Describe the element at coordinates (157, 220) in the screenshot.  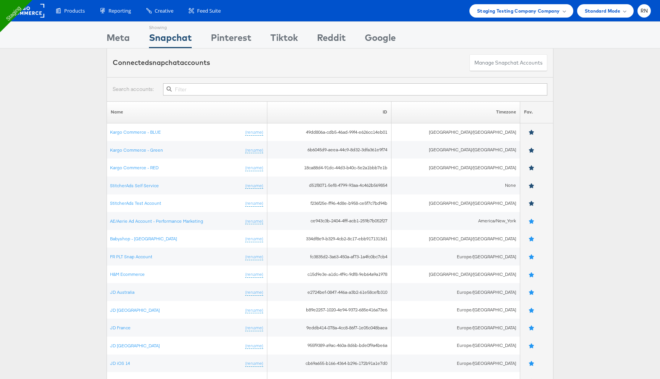
I see `a: AE/Aerie Ad Account - Performance Marketing` at that location.